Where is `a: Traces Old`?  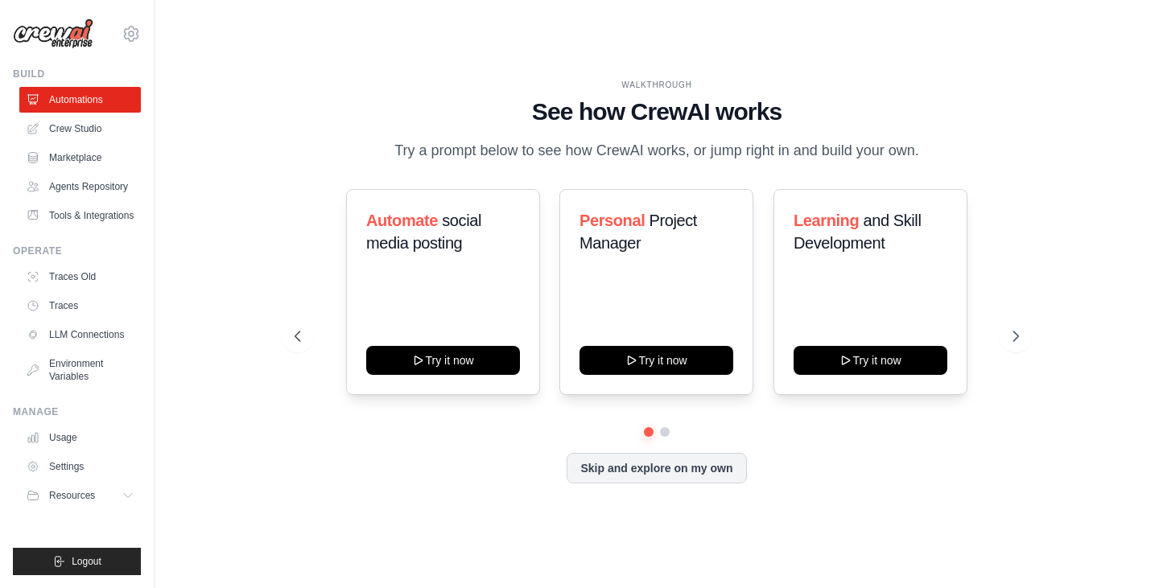 a: Traces Old is located at coordinates (80, 277).